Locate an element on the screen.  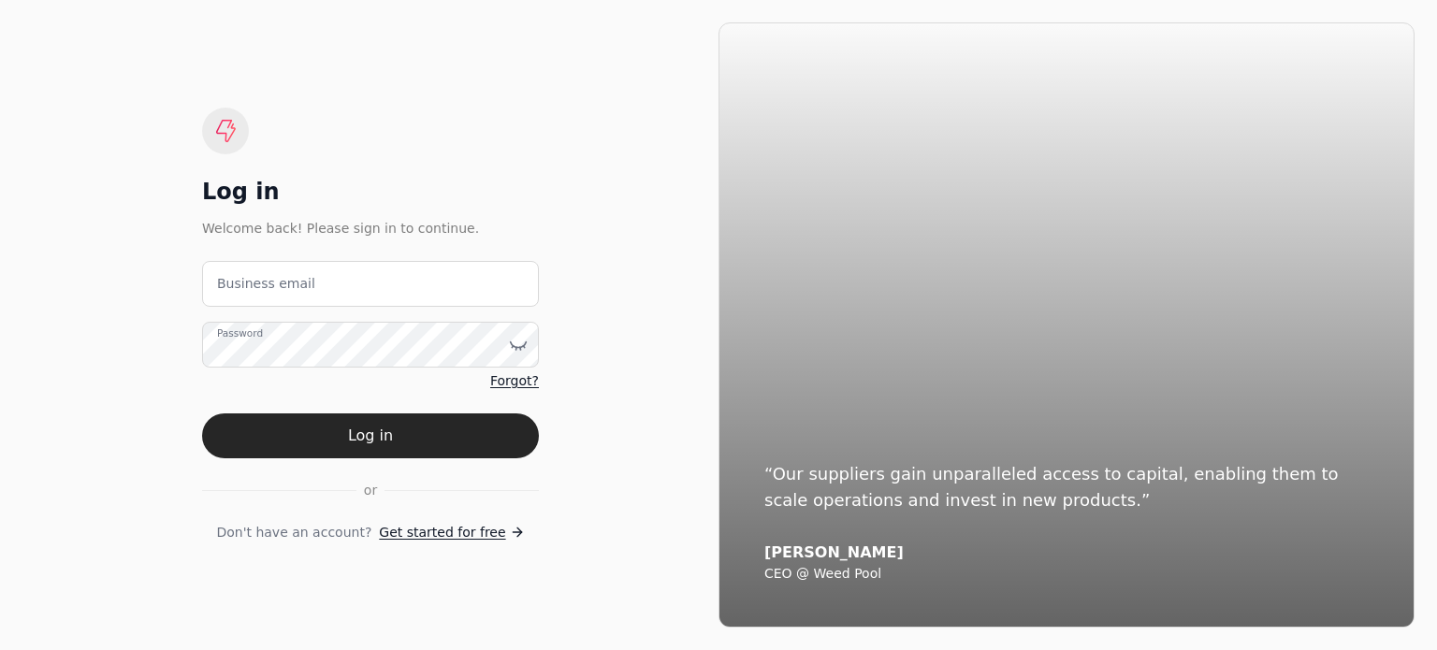
label: Business email is located at coordinates (266, 284).